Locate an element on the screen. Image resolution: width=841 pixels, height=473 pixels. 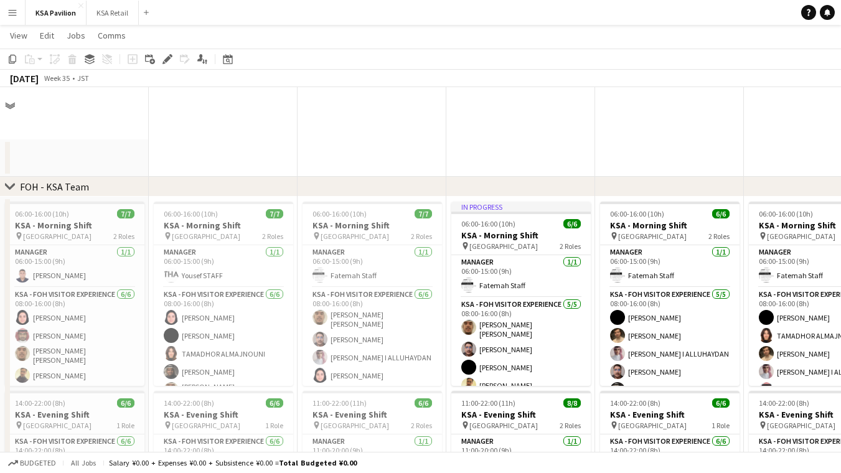
div: JST is located at coordinates (83, 78).